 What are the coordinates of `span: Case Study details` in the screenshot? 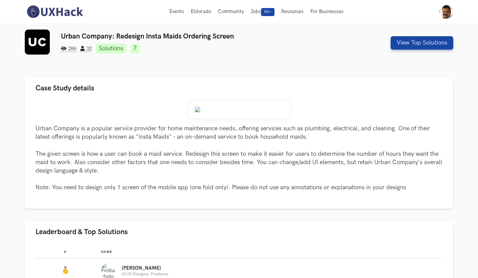 It's located at (65, 88).